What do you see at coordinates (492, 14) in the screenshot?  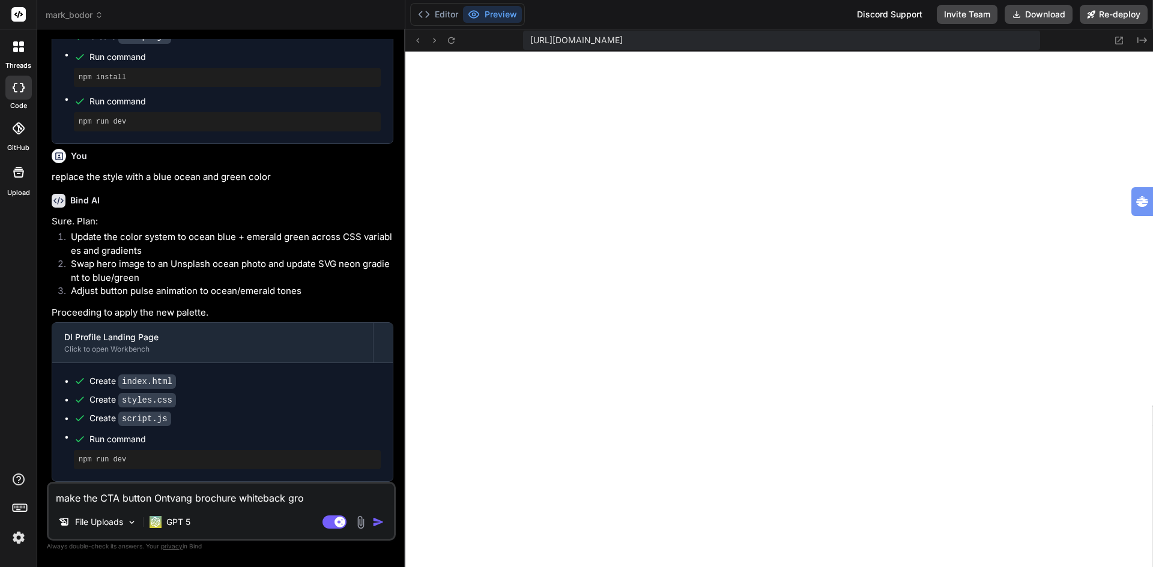 I see `button: Preview` at bounding box center [492, 14].